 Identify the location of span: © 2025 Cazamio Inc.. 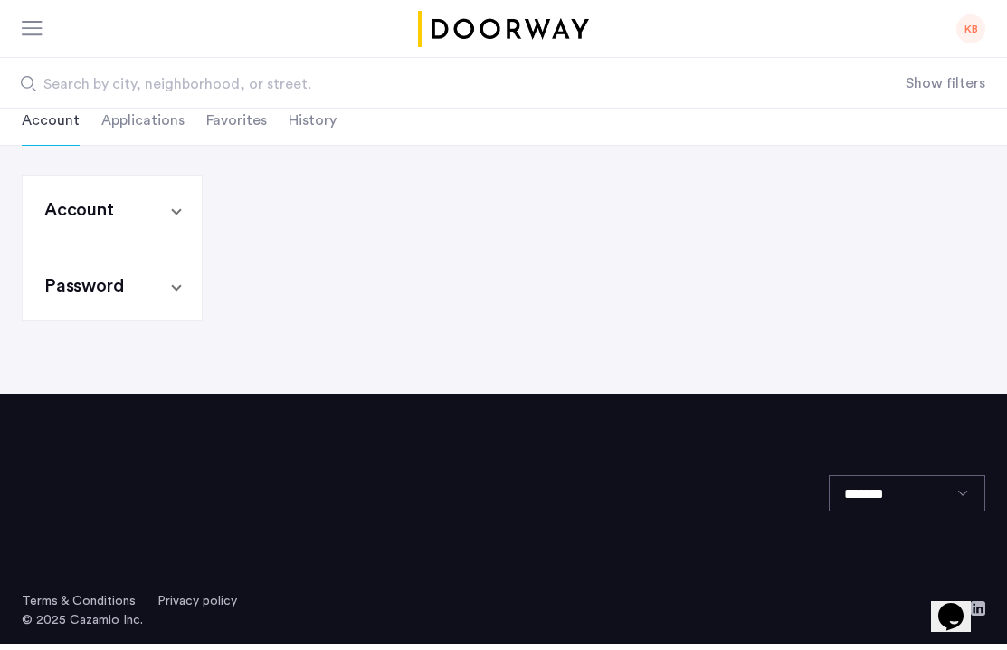
(82, 620).